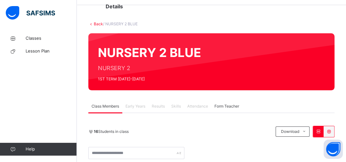 The width and height of the screenshot is (346, 162). Describe the element at coordinates (176, 106) in the screenshot. I see `span: Skills` at that location.